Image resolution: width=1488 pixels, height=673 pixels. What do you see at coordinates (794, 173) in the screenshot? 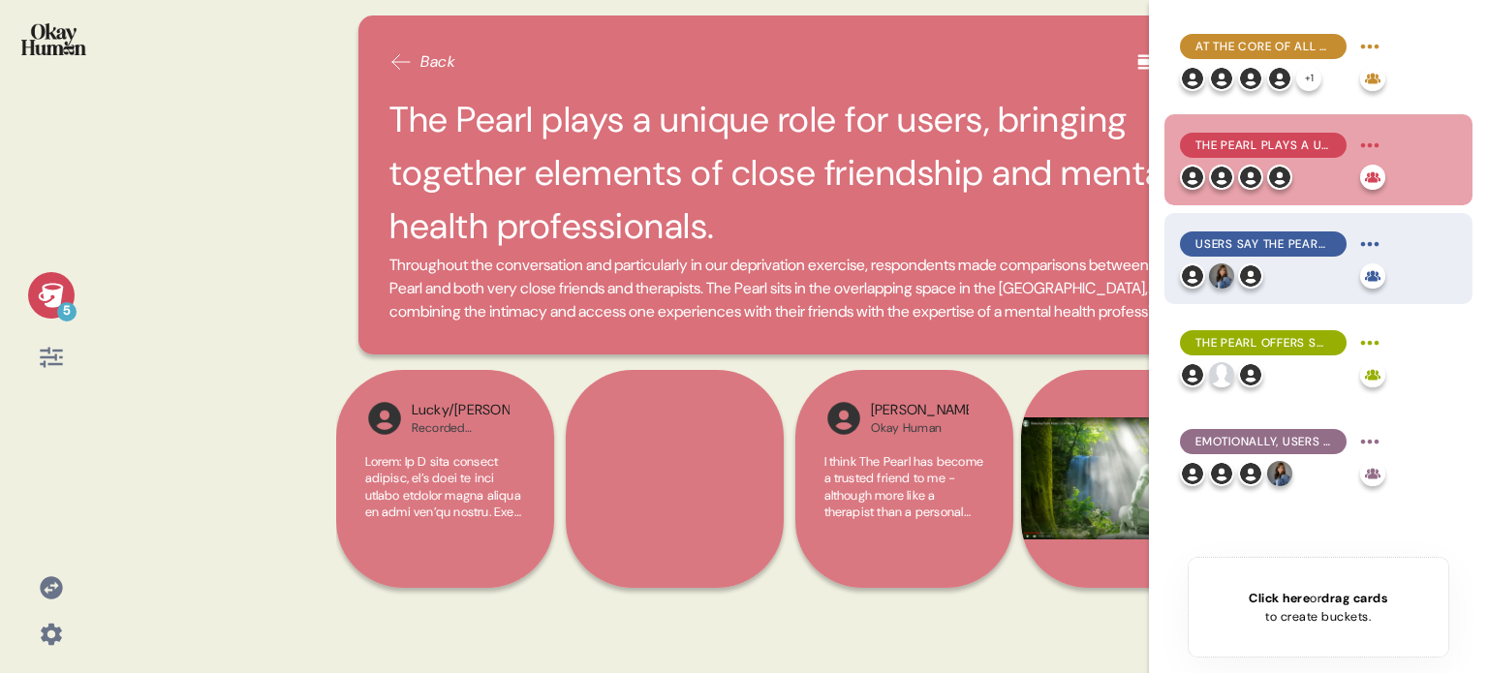
I see `h2: The Pearl plays a unique role for users, bringing together elements of close friendship and menta...` at bounding box center [794, 173].